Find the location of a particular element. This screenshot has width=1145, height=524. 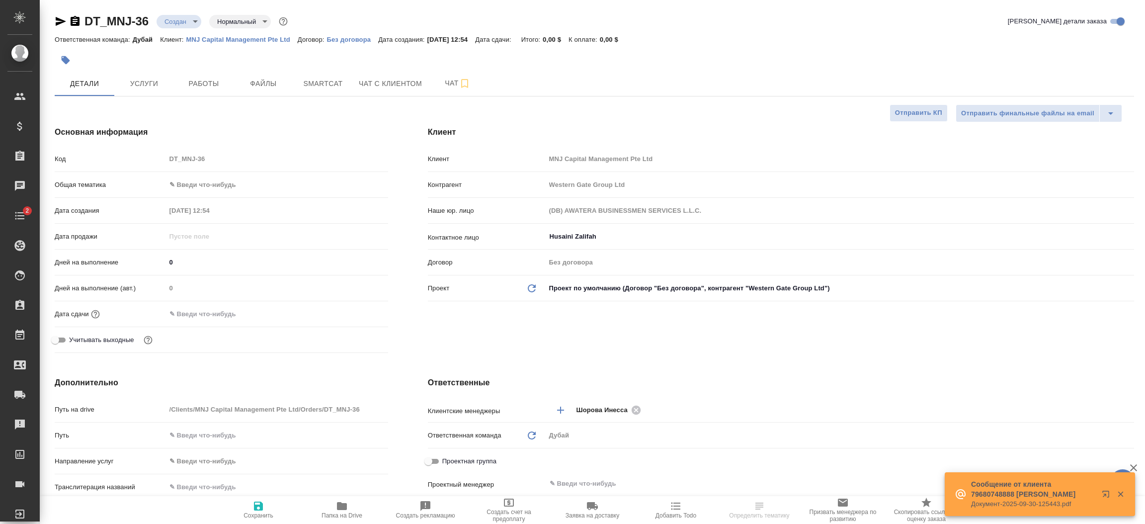

button: Создать рекламацию is located at coordinates (426, 510).